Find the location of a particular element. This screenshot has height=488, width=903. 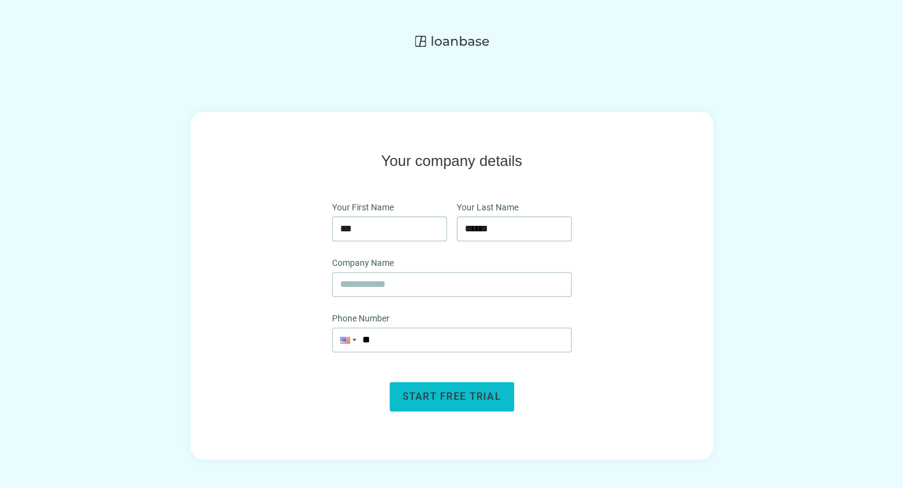

button: Start free trial is located at coordinates (452, 397).